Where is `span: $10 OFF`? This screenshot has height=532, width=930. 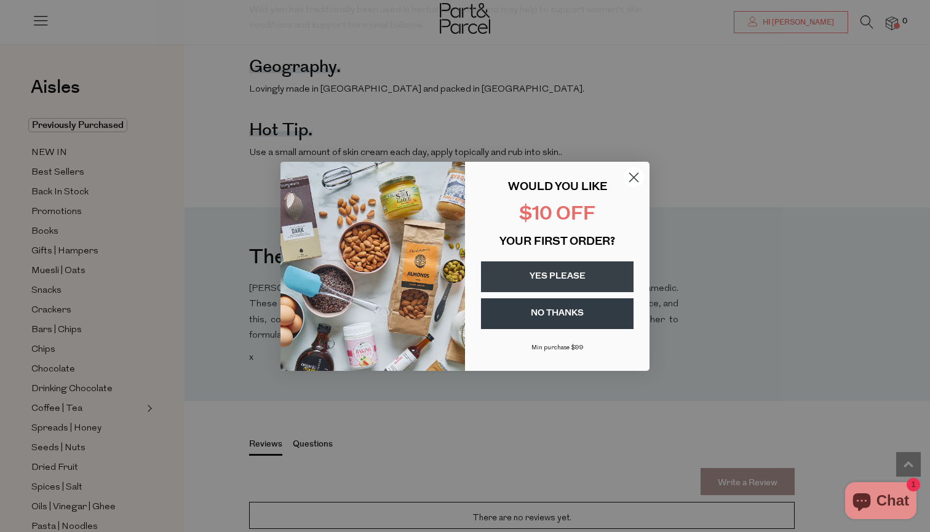
span: $10 OFF is located at coordinates (557, 215).